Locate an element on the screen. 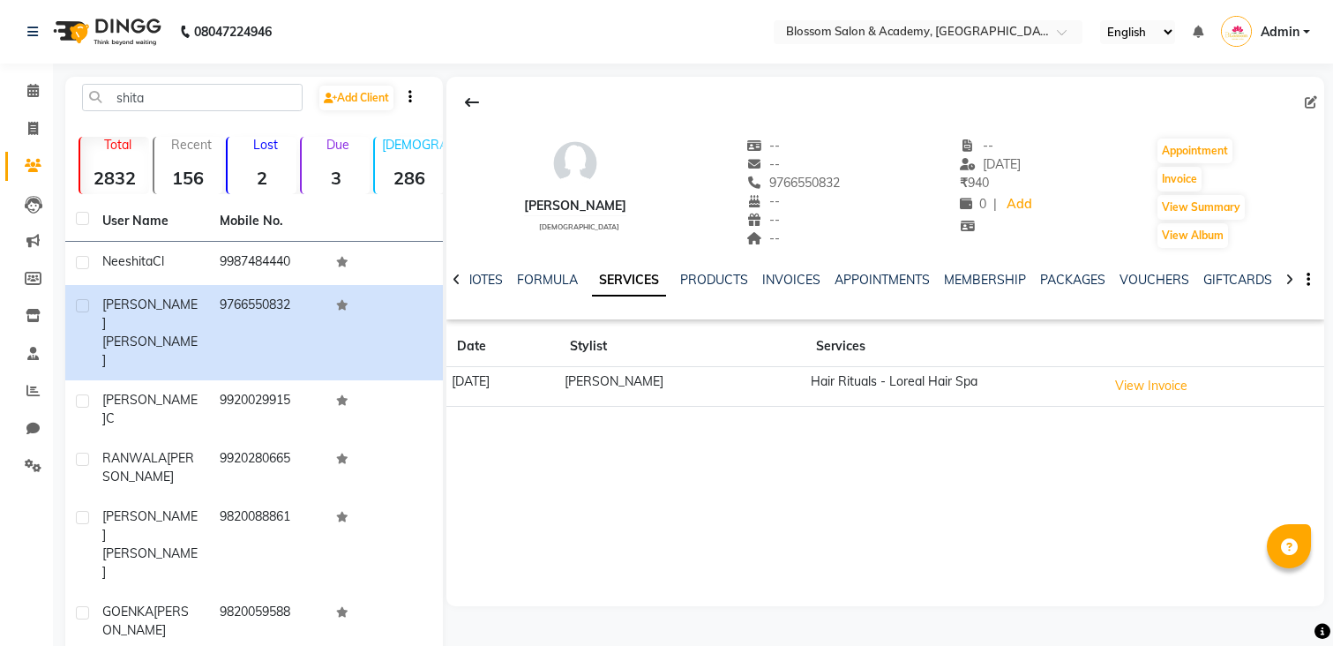  span: Neeshita is located at coordinates (127, 261).